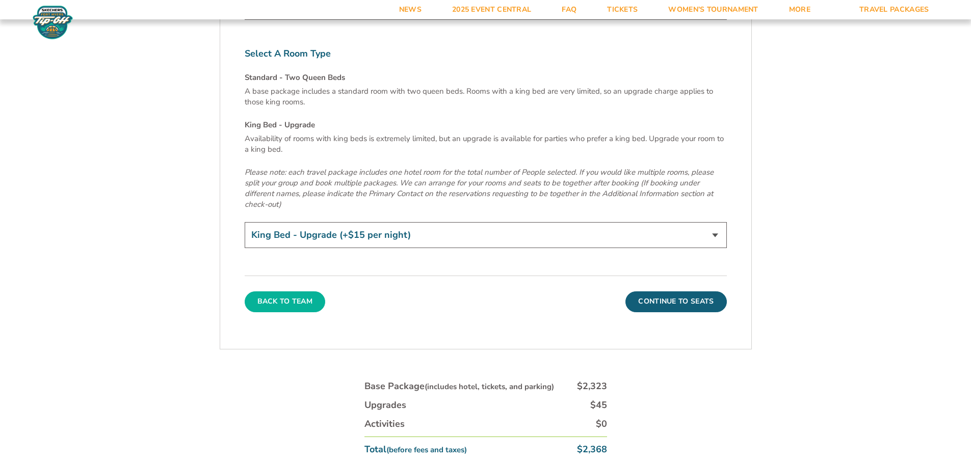  I want to click on small: (includes hotel, tickets, and parking), so click(489, 387).